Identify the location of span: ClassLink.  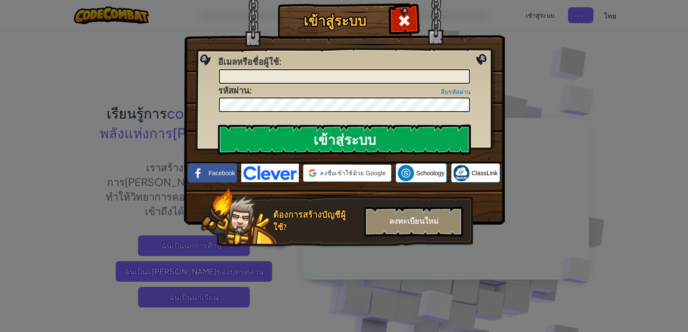
(485, 173).